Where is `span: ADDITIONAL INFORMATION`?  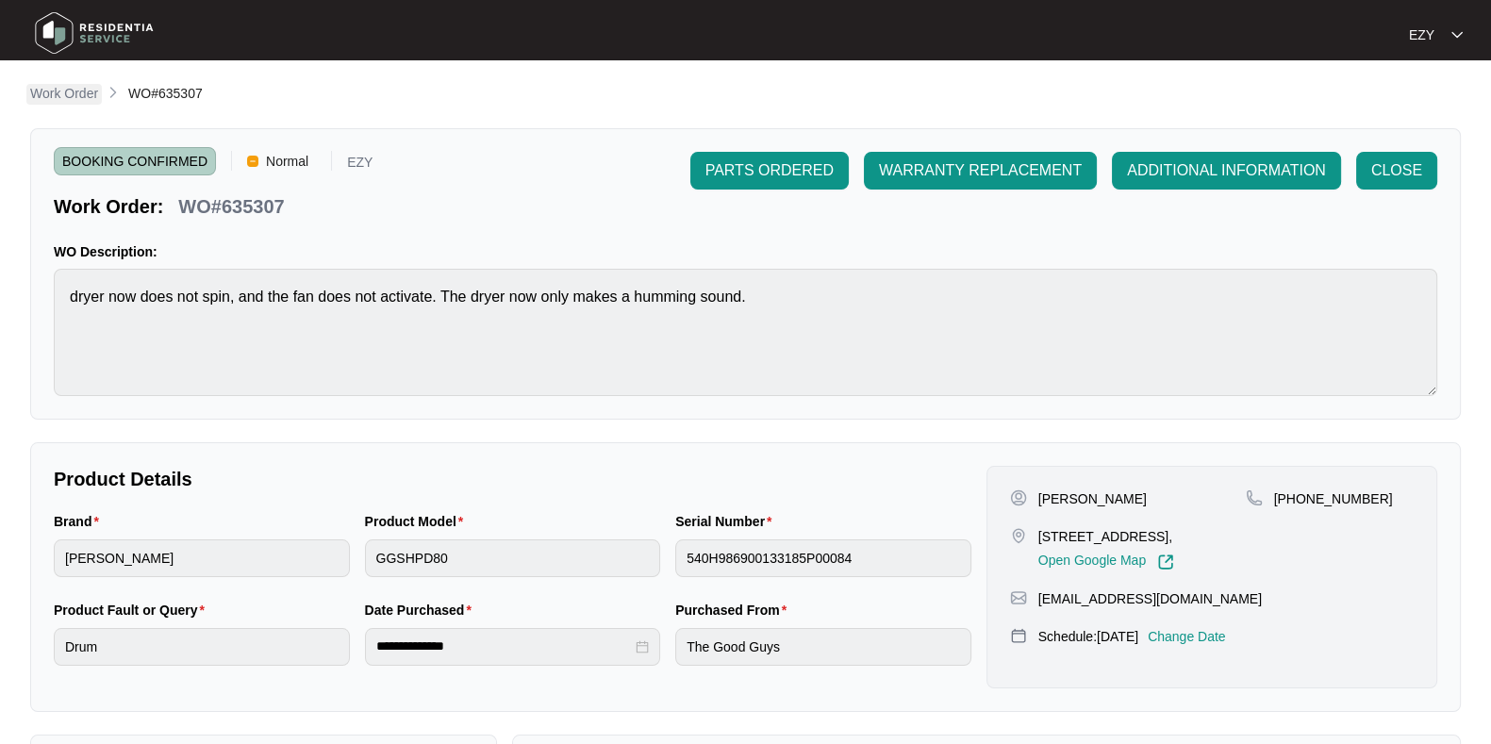 span: ADDITIONAL INFORMATION is located at coordinates (1226, 171).